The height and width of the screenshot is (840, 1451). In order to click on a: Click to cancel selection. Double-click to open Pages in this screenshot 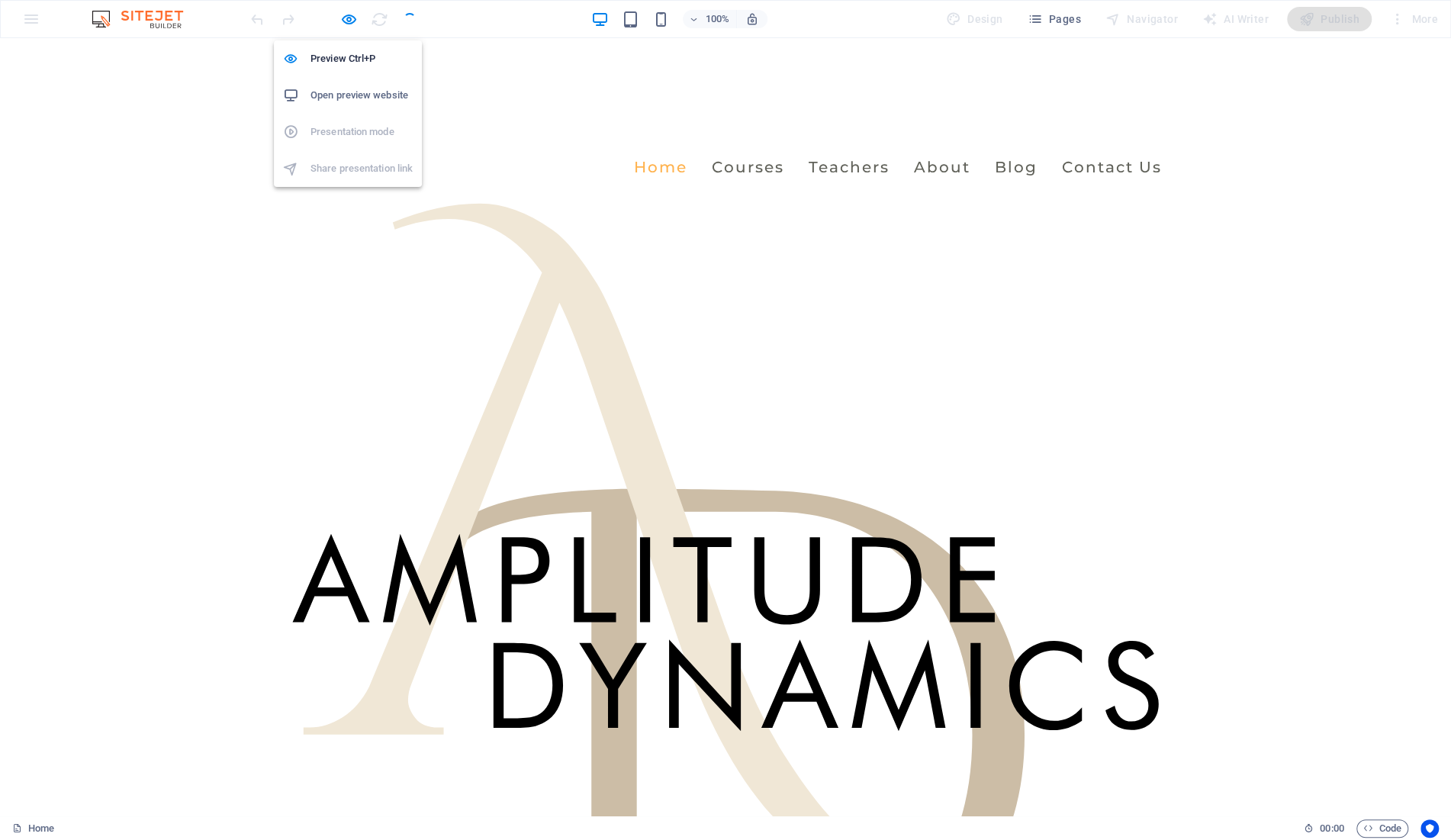, I will do `click(33, 828)`.